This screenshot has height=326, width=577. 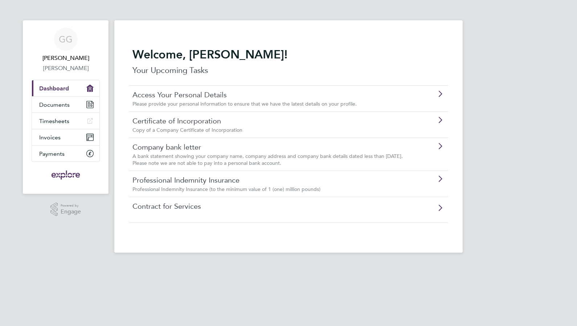 What do you see at coordinates (66, 121) in the screenshot?
I see `a: Timesheets` at bounding box center [66, 121].